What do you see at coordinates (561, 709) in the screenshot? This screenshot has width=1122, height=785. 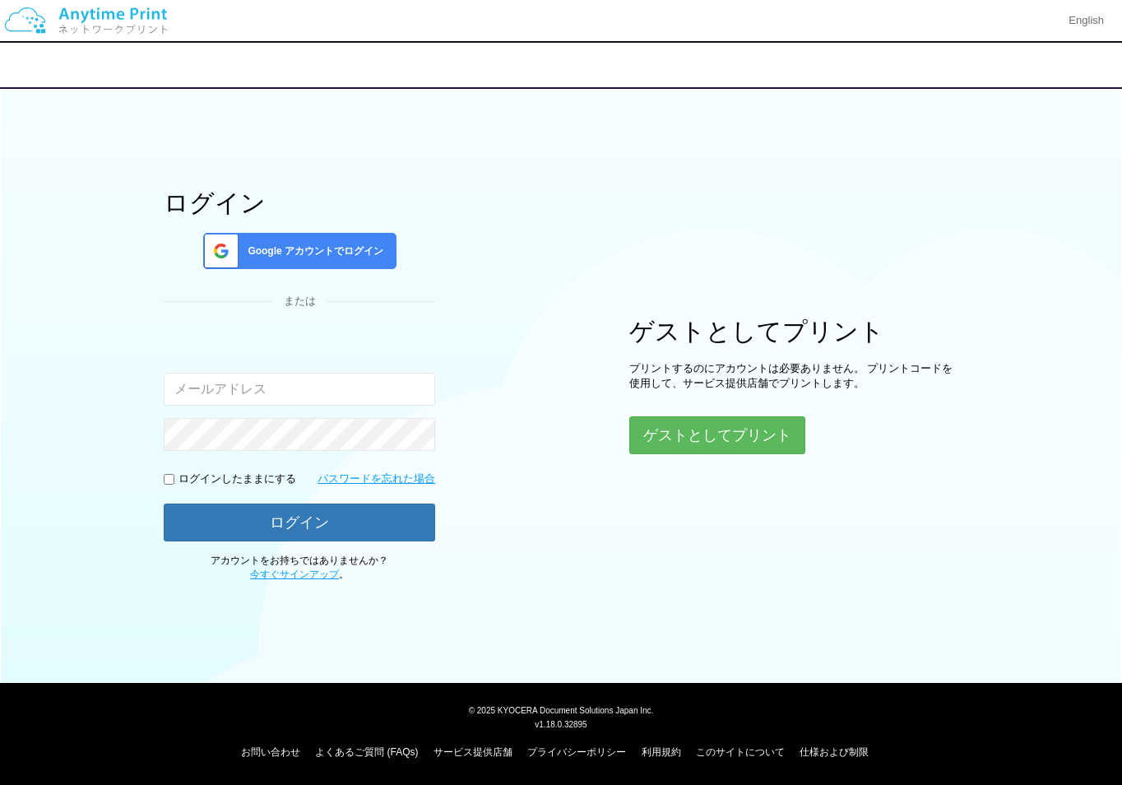 I see `span: © 2025 KYOCERA Document Solutions Japan Inc.` at bounding box center [561, 709].